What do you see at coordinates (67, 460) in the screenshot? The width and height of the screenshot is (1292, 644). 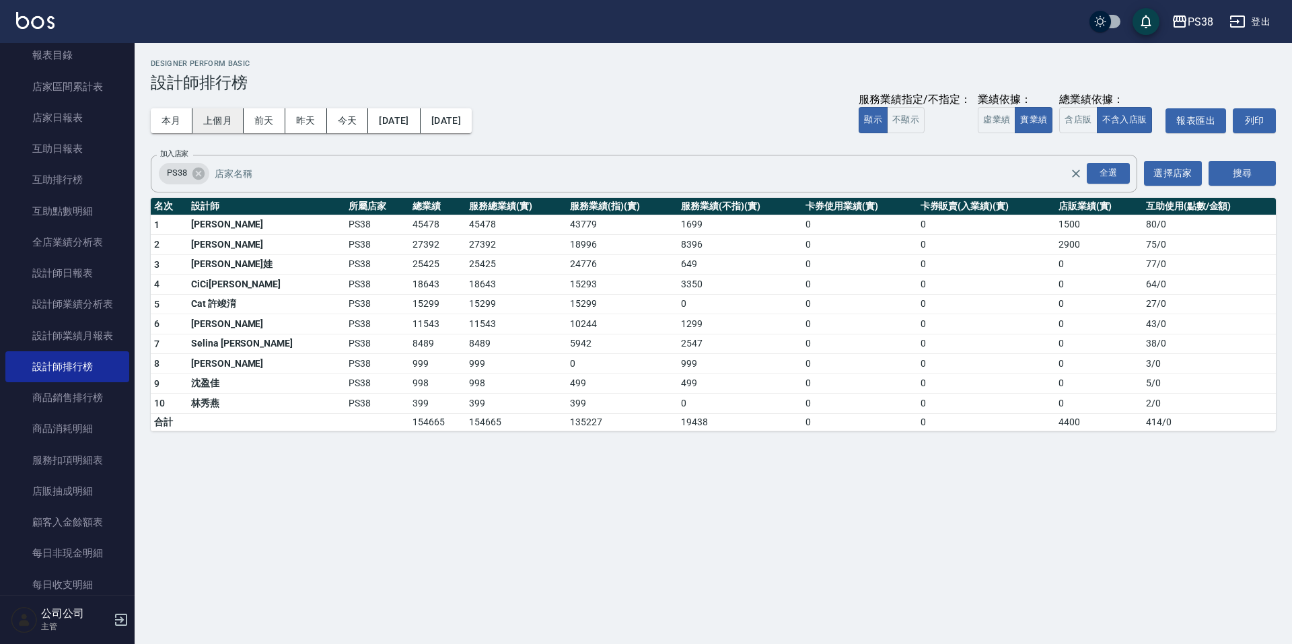 I see `a: 服務扣項明細表` at bounding box center [67, 460].